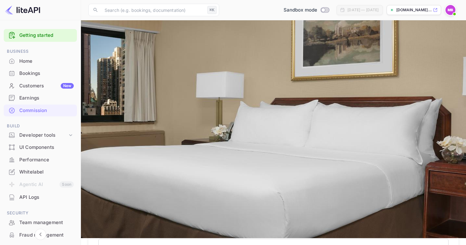  Describe the element at coordinates (40, 51) in the screenshot. I see `span: Business` at that location.